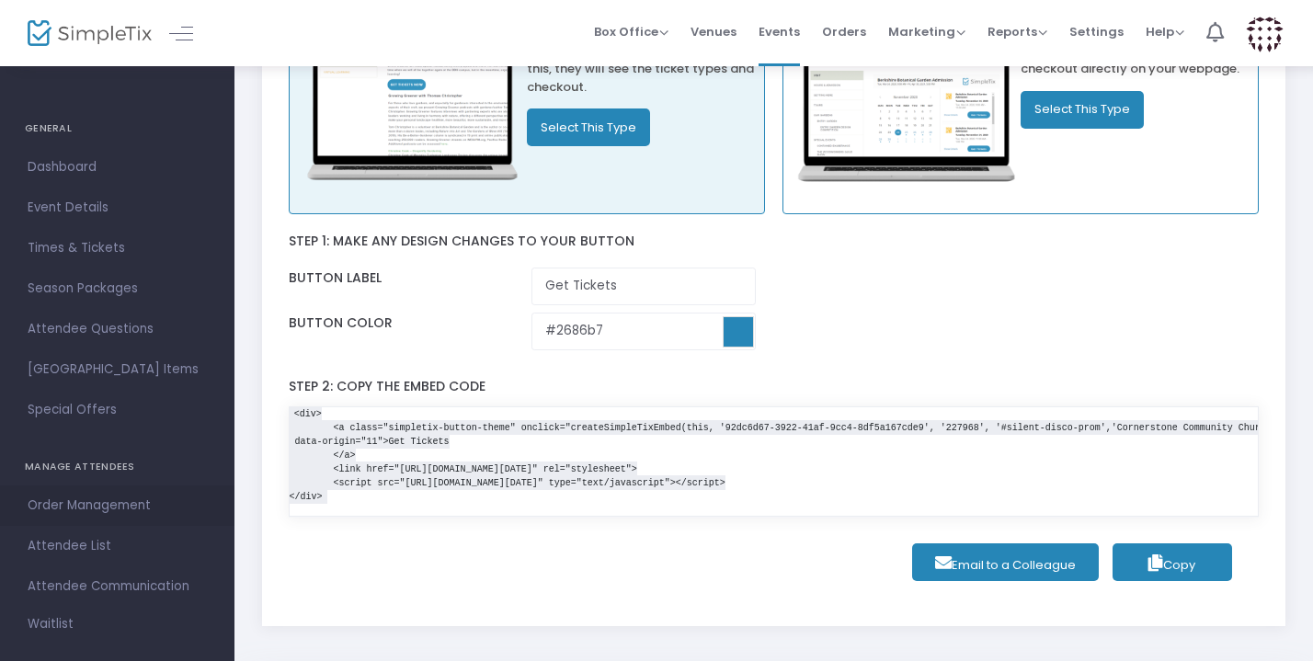 Image resolution: width=1313 pixels, height=661 pixels. Describe the element at coordinates (1165, 31) in the screenshot. I see `span: Help` at that location.